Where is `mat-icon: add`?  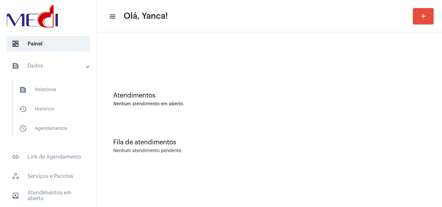 mat-icon: add is located at coordinates (423, 16).